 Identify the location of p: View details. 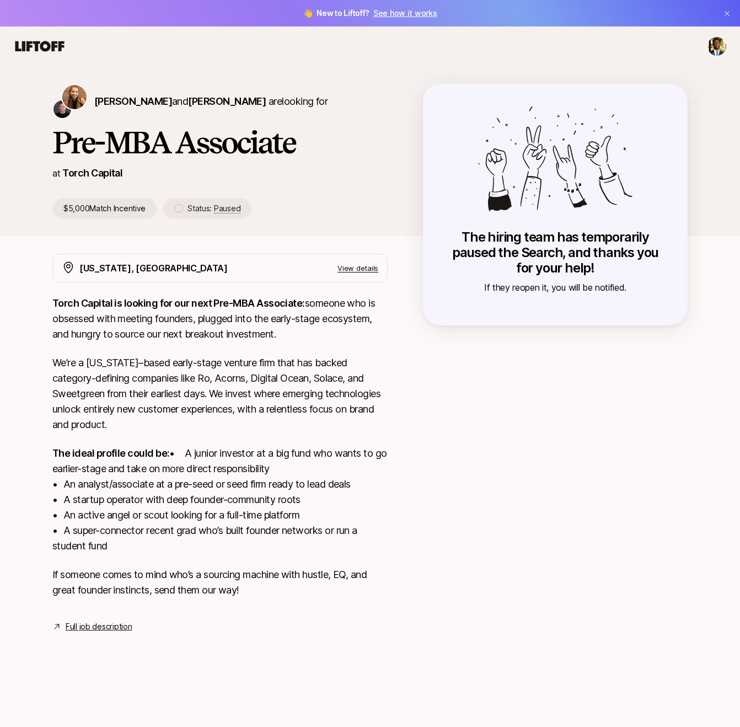
(358, 268).